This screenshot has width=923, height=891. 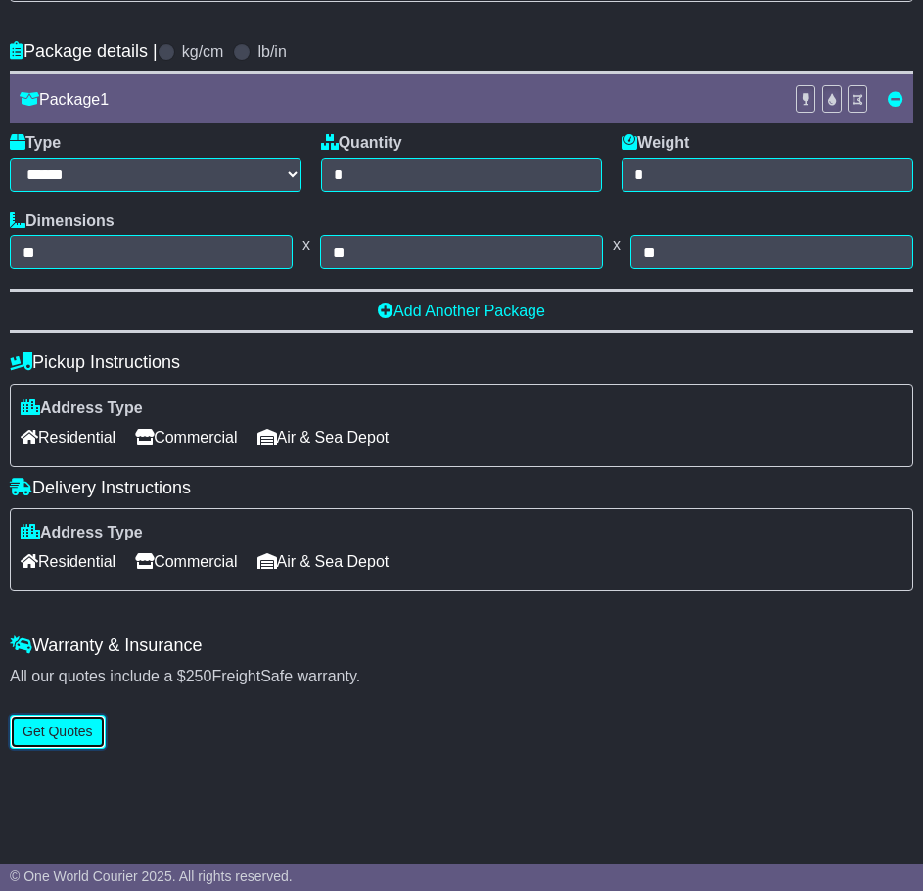 What do you see at coordinates (361, 142) in the screenshot?
I see `label: Quantity` at bounding box center [361, 142].